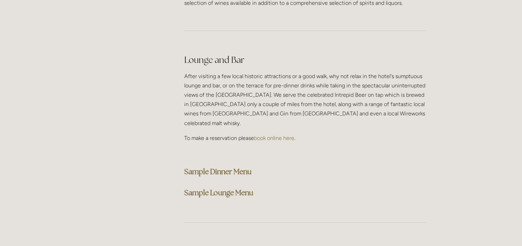  Describe the element at coordinates (219, 192) in the screenshot. I see `a: Sample Lounge Menu` at that location.